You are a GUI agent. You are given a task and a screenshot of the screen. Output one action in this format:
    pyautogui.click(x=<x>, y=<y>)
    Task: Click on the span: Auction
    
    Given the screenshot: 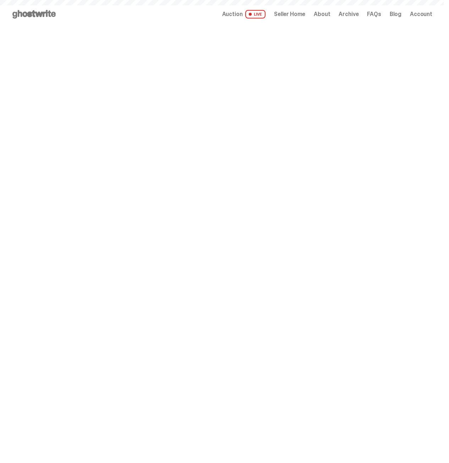 What is the action you would take?
    pyautogui.click(x=233, y=14)
    